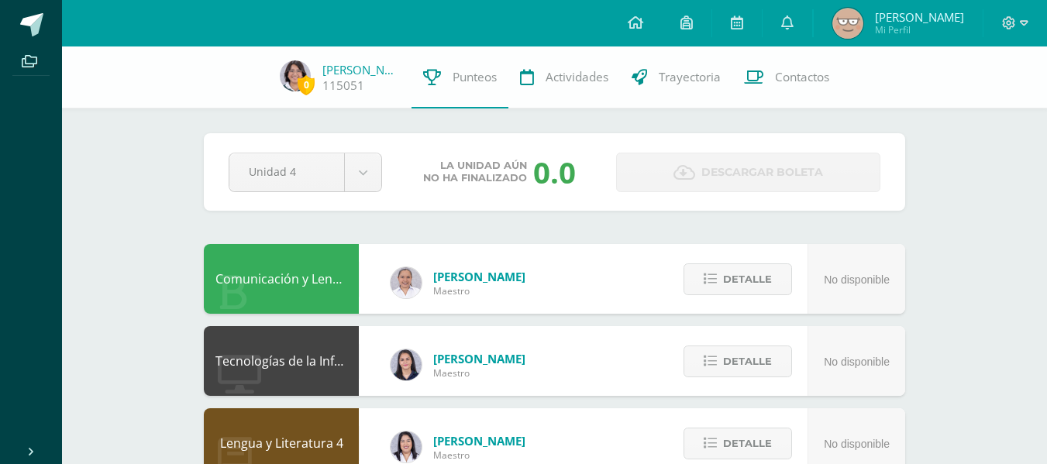 Image resolution: width=1047 pixels, height=464 pixels. What do you see at coordinates (762, 172) in the screenshot?
I see `span: Descargar boleta` at bounding box center [762, 172].